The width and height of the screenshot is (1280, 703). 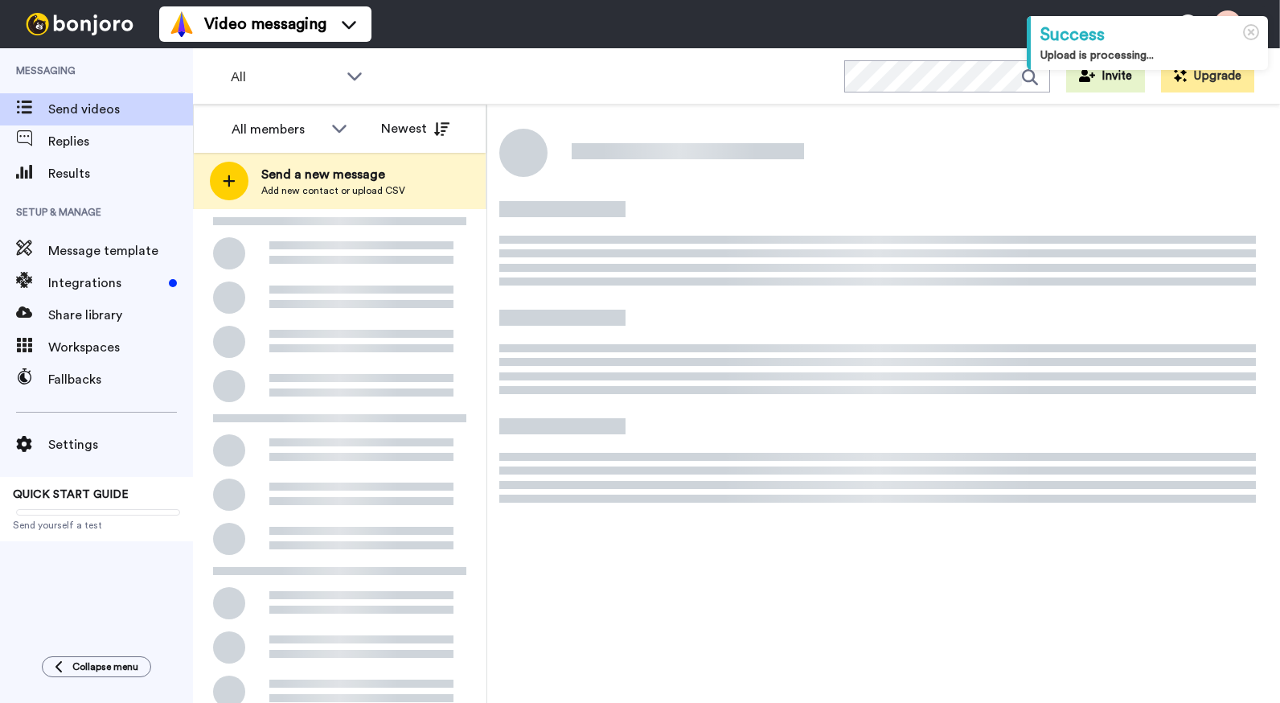 What do you see at coordinates (182, 24) in the screenshot?
I see `img: vm-color.svg` at bounding box center [182, 24].